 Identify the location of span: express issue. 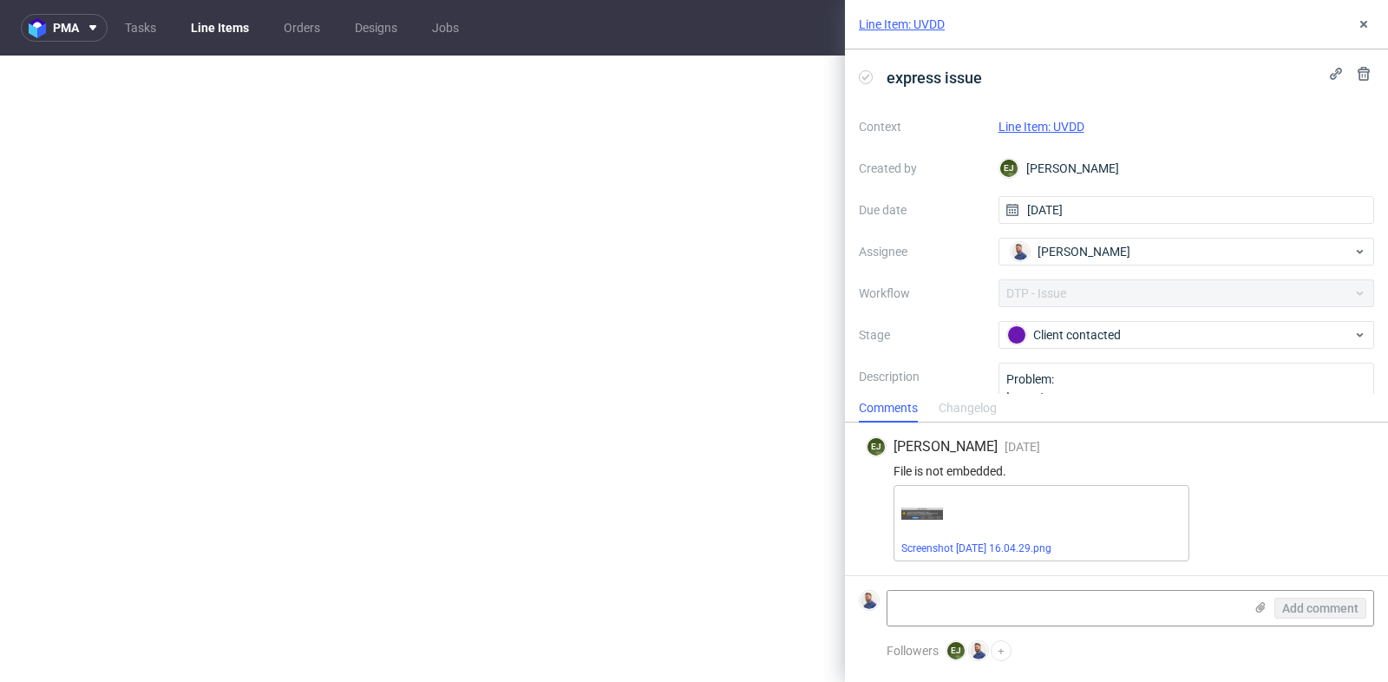
(934, 77).